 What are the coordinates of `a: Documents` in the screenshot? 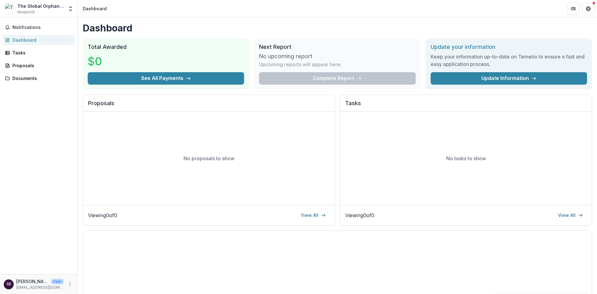 It's located at (39, 78).